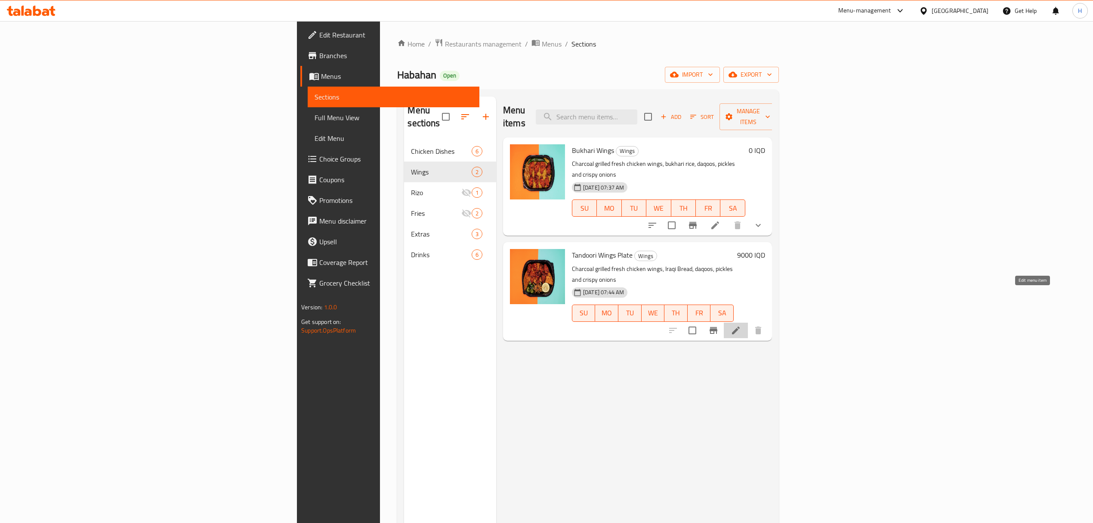 This screenshot has height=523, width=1093. I want to click on a: Edit Restaurant, so click(390, 35).